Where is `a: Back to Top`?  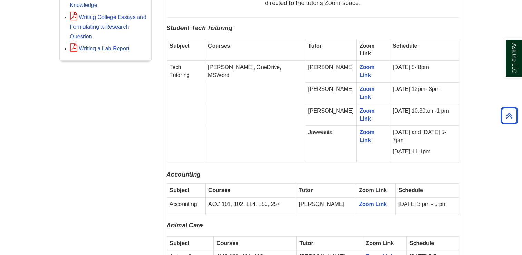
a: Back to Top is located at coordinates (510, 115).